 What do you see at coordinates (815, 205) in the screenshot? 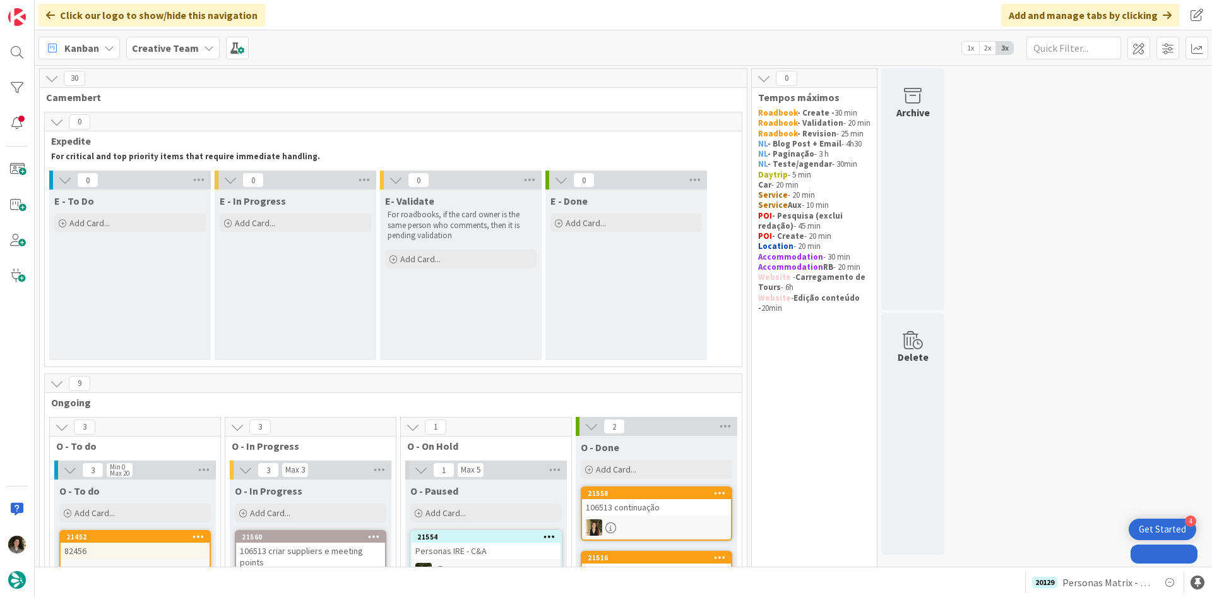
I see `p: - 10 min` at bounding box center [815, 205].